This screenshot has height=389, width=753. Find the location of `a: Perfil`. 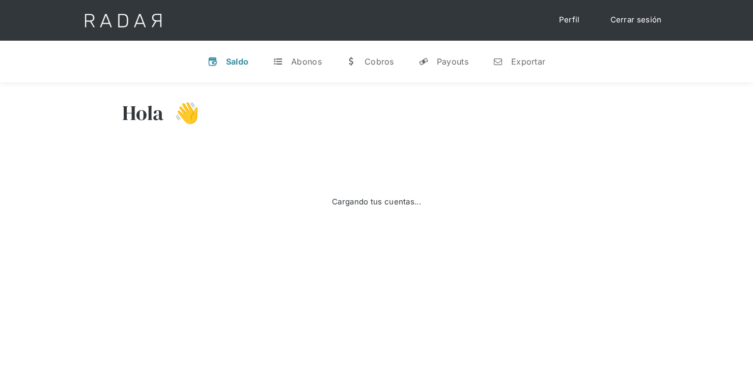

a: Perfil is located at coordinates (569, 20).